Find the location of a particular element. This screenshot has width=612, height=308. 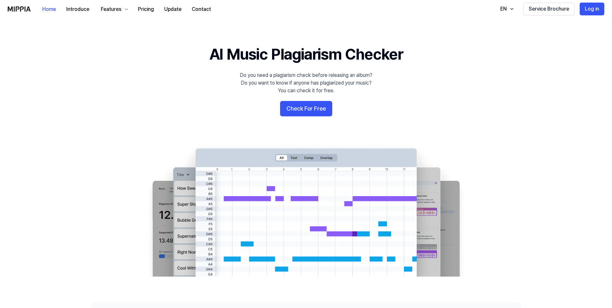

div: EN is located at coordinates (504, 9).